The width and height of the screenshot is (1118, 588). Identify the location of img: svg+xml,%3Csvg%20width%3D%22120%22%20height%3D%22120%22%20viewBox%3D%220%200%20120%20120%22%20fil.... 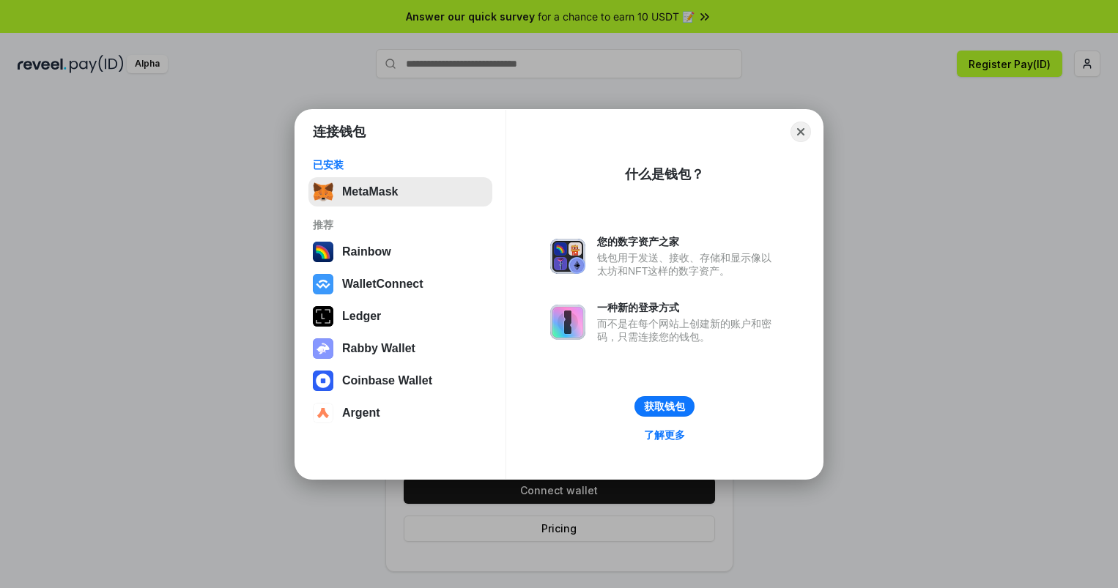
(323, 252).